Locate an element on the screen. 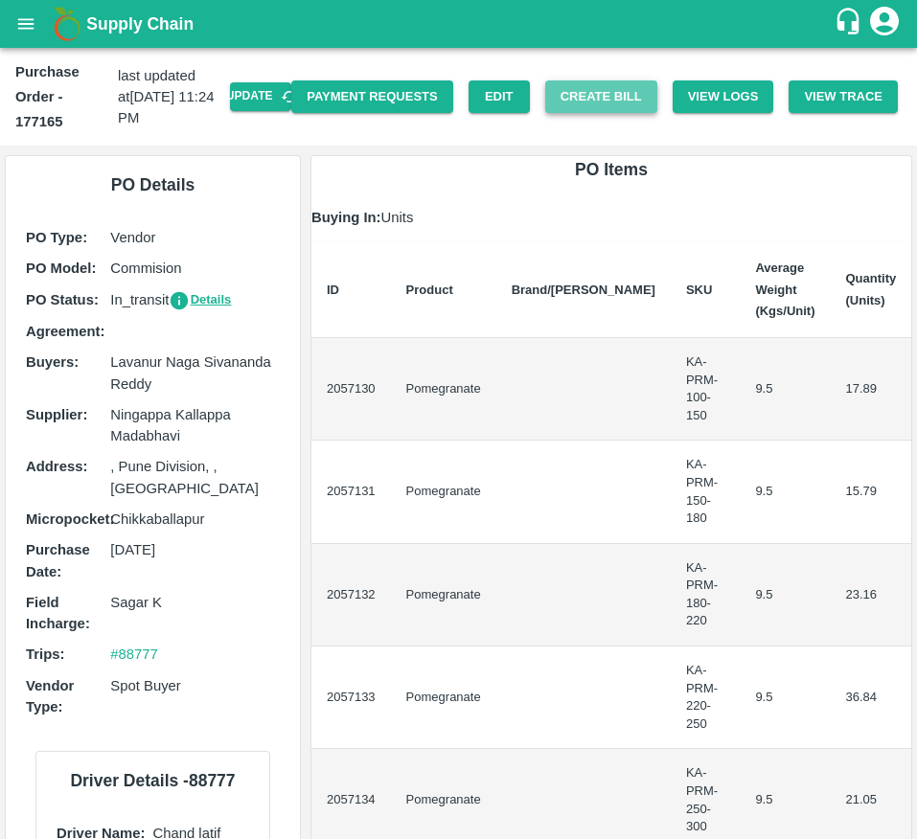  b: Purchase Order - 177165 is located at coordinates (47, 97).